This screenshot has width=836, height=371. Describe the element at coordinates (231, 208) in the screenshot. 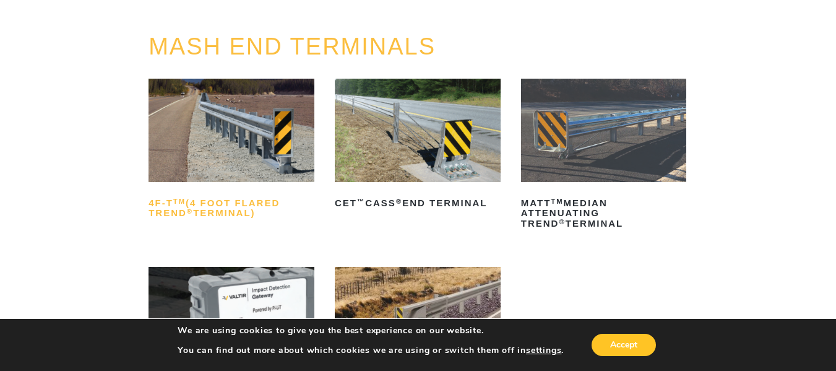

I see `h2: 4F-T (4 Foot Flared TREND Terminal)` at that location.